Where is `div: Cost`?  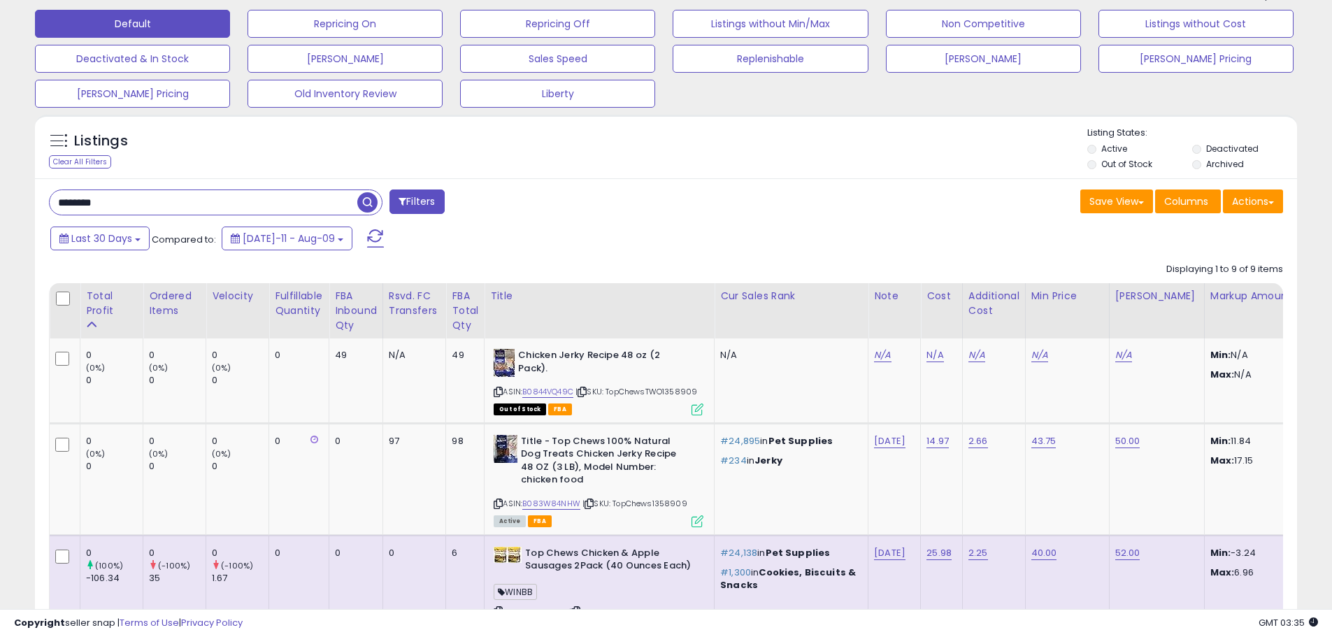
div: Cost is located at coordinates (941, 296).